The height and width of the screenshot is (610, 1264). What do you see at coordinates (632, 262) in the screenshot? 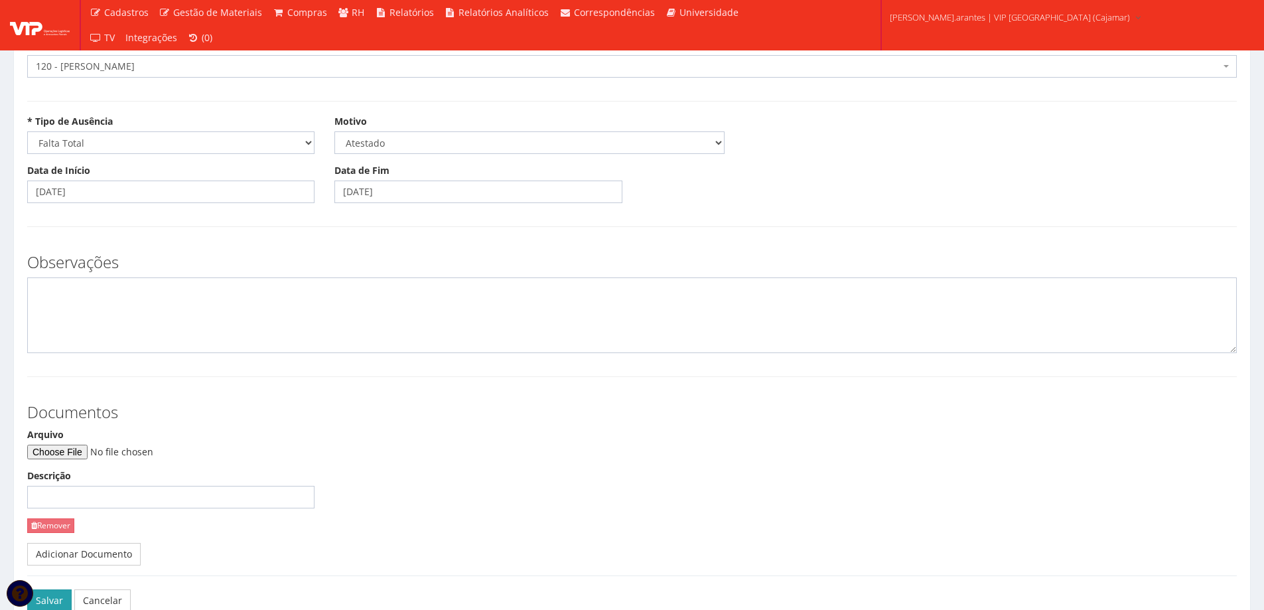
I see `h3: Observações` at bounding box center [632, 262].